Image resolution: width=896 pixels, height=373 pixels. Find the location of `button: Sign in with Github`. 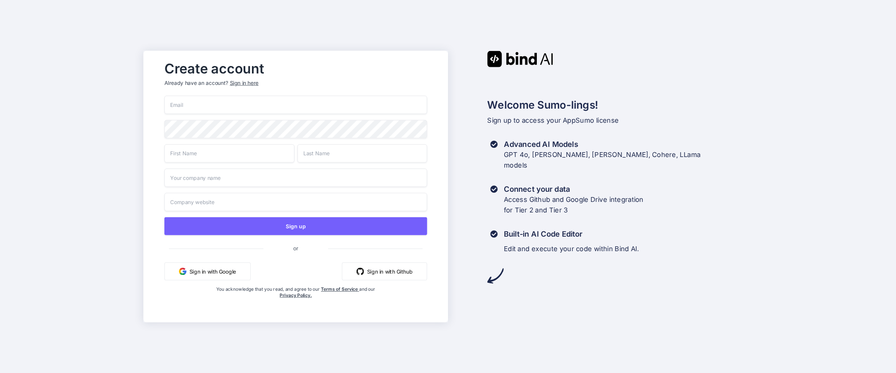

button: Sign in with Github is located at coordinates (385, 271).